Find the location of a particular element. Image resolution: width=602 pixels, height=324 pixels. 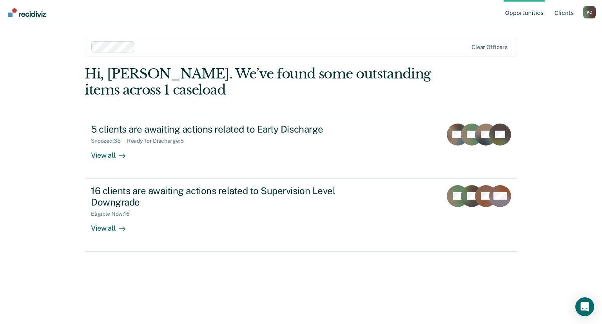

button: Profile dropdown button is located at coordinates (590, 12).